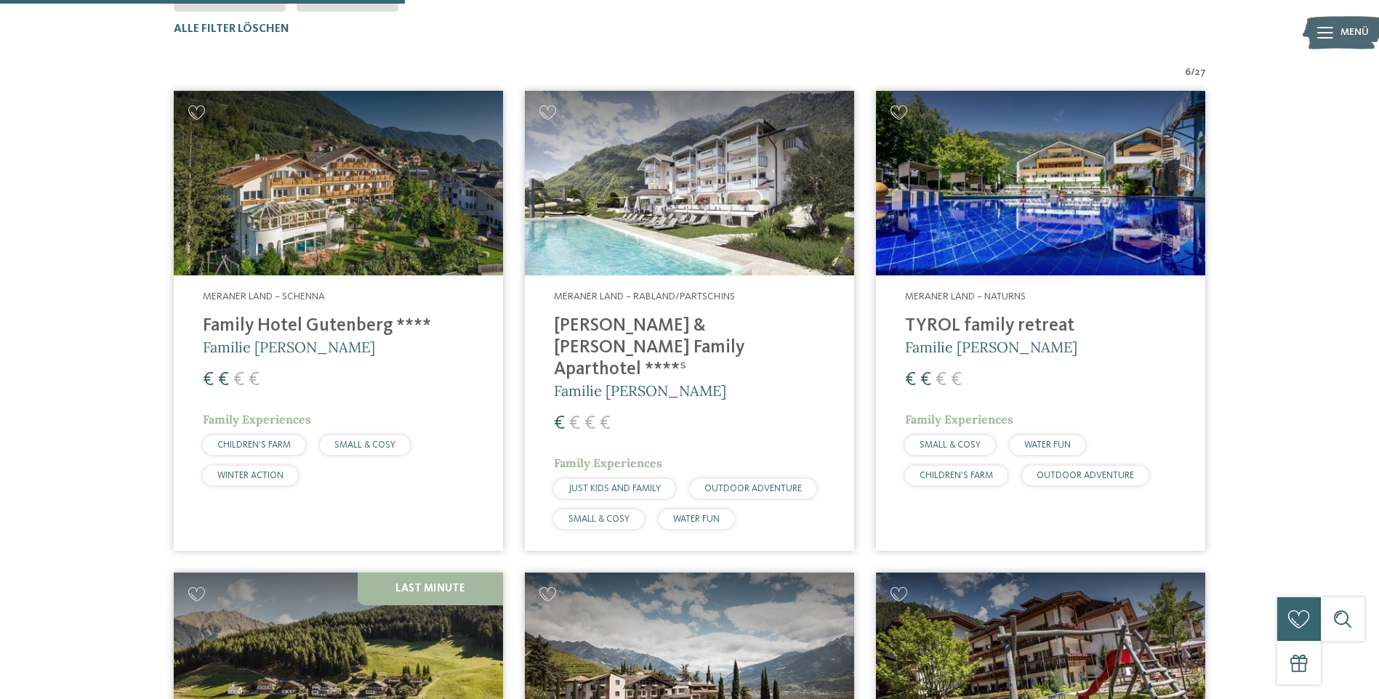  Describe the element at coordinates (965, 296) in the screenshot. I see `span: Meraner Land – Naturns` at that location.